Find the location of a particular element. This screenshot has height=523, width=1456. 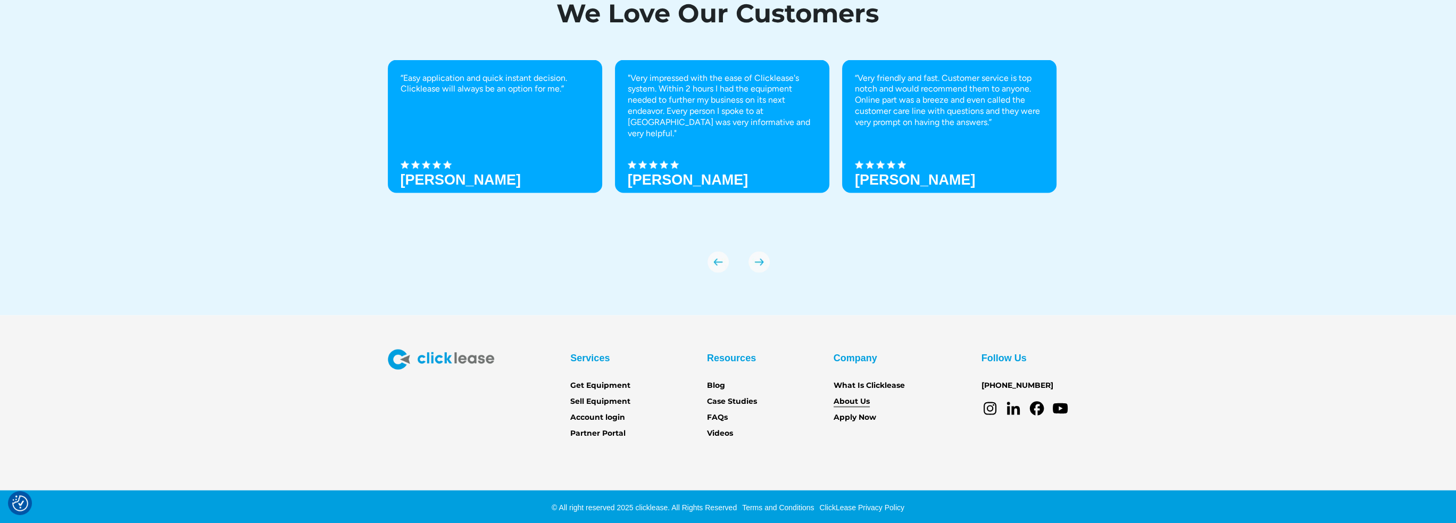

a: Videos is located at coordinates (720, 434).